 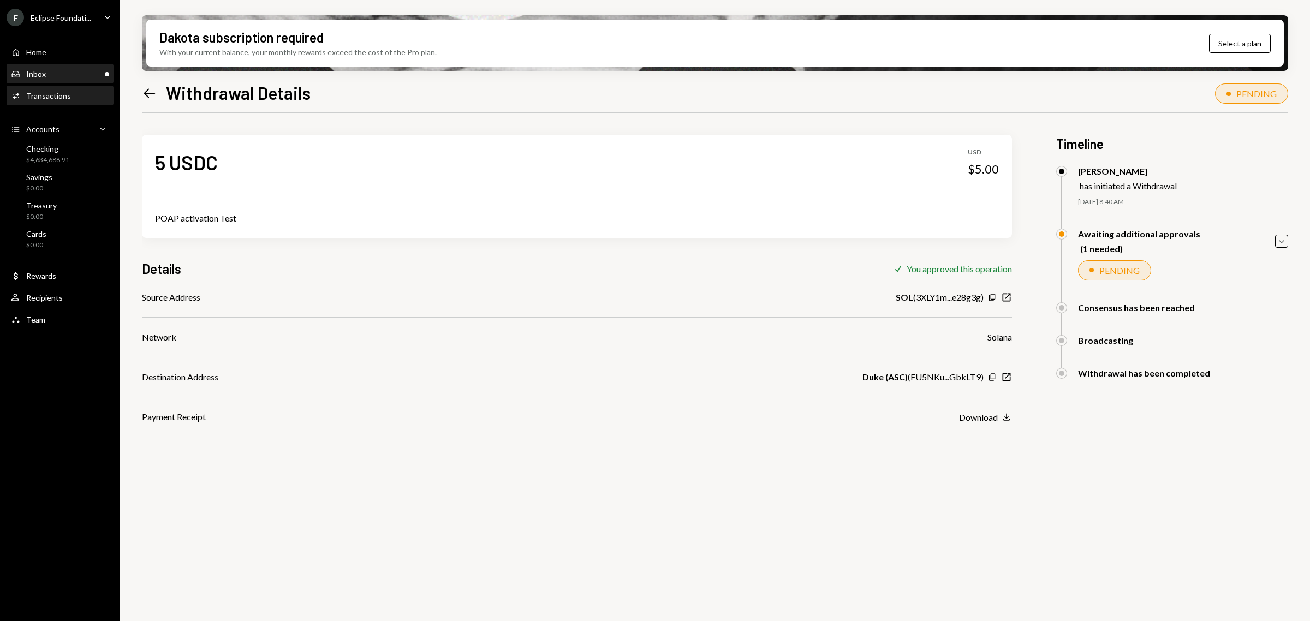 I want to click on div: Inbox, so click(x=36, y=74).